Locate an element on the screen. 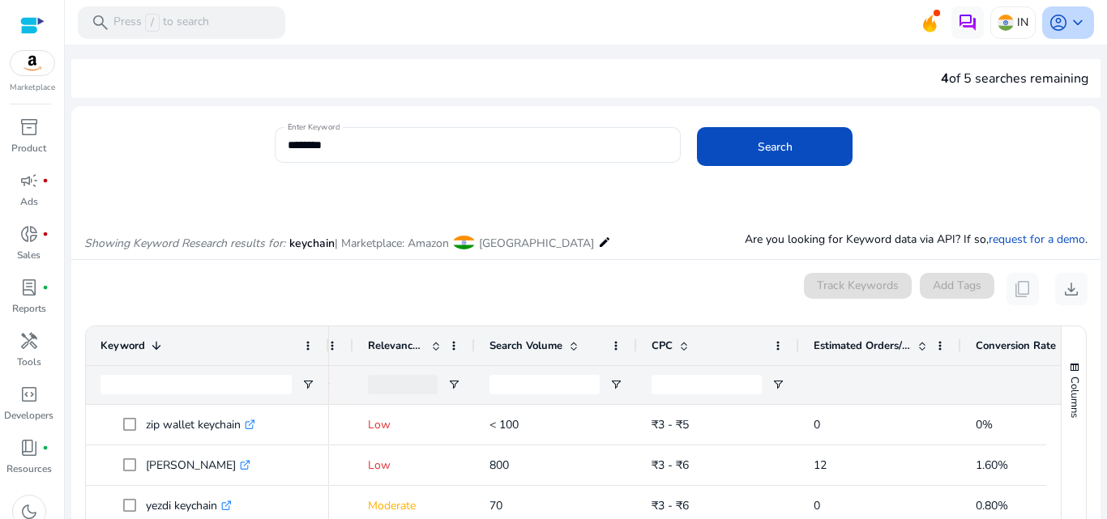  p: Are you looking for Keyword data via API? If so, . is located at coordinates (916, 239).